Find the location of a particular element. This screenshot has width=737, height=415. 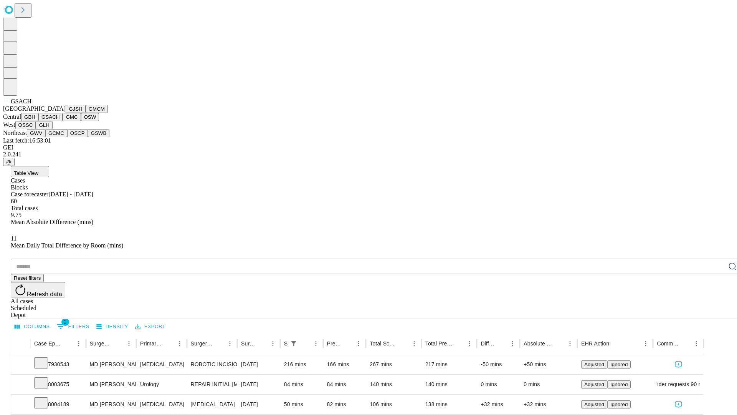

span: Total cases is located at coordinates (24, 208).